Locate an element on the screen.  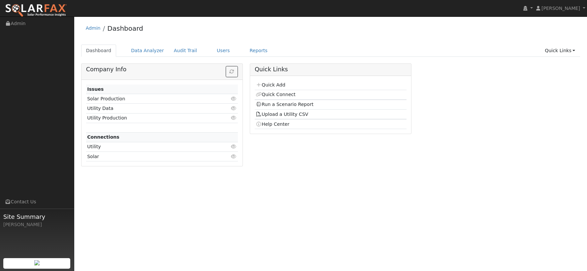
a: Users is located at coordinates (223, 50).